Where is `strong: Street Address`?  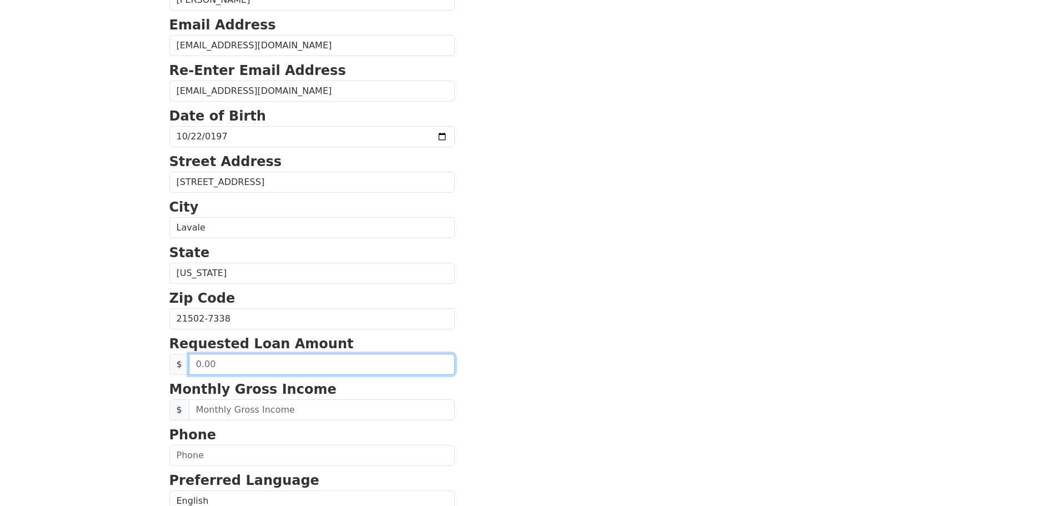 strong: Street Address is located at coordinates (225, 162).